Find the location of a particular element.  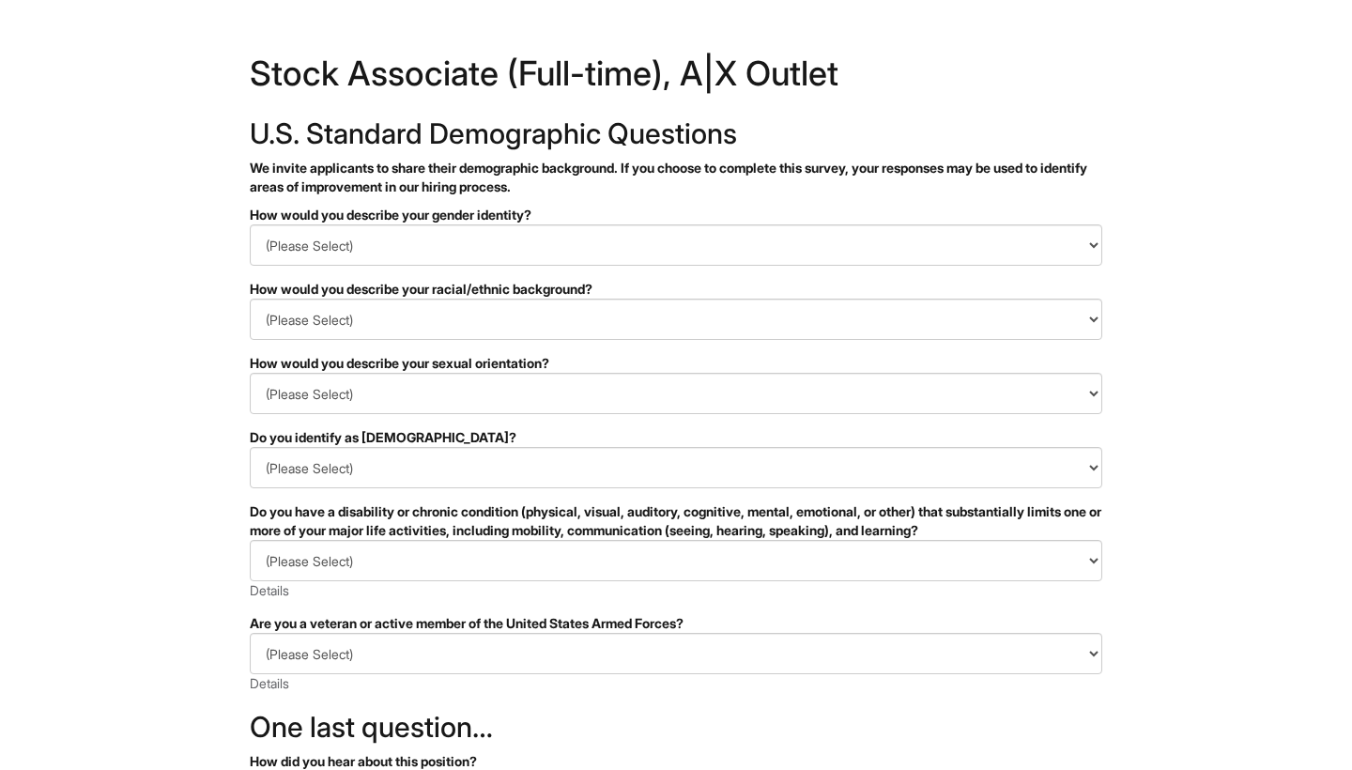

h1: Stock Associate (Full-time), A|X Outlet is located at coordinates (676, 78).